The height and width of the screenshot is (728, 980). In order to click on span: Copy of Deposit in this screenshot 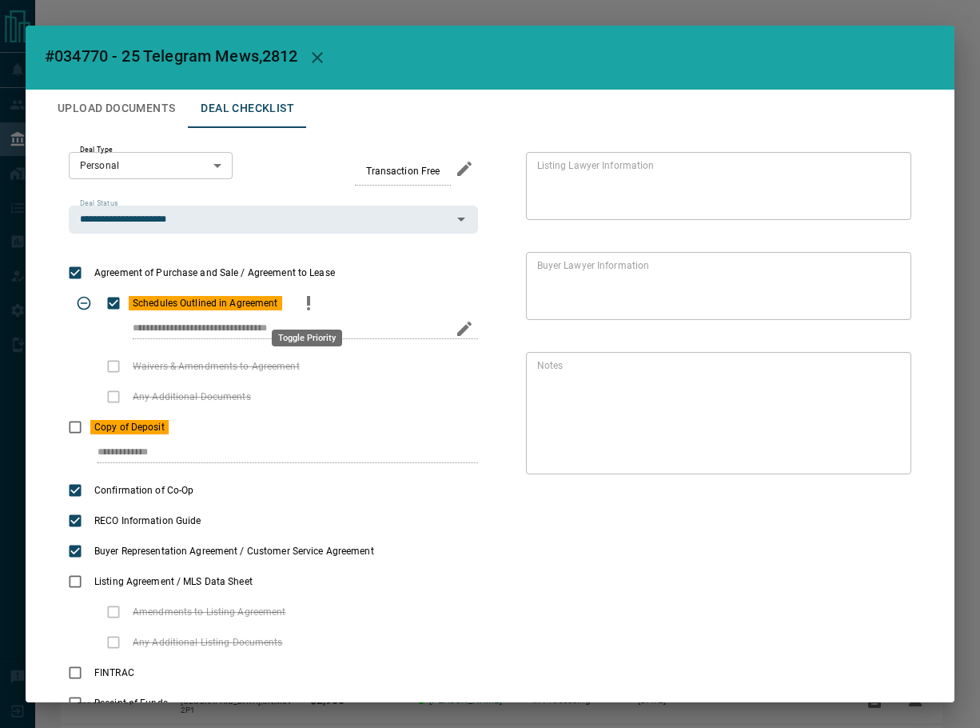, I will do `click(130, 427)`.